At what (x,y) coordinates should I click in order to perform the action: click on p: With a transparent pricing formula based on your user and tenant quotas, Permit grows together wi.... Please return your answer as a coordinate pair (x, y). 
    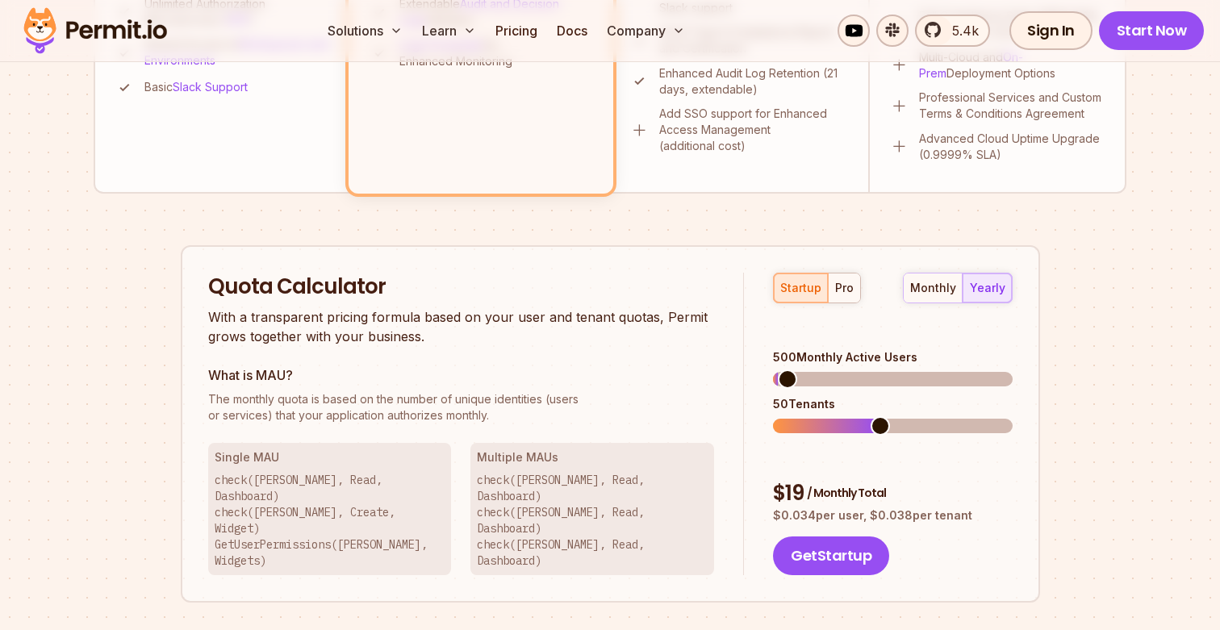
    Looking at the image, I should click on (461, 327).